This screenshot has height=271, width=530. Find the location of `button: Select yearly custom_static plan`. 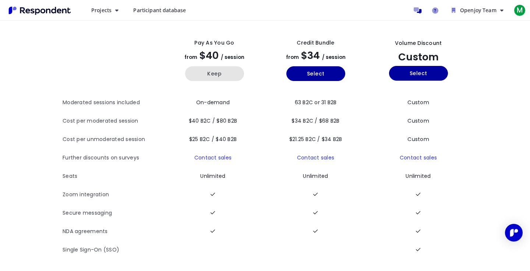

button: Select yearly custom_static plan is located at coordinates (419, 73).